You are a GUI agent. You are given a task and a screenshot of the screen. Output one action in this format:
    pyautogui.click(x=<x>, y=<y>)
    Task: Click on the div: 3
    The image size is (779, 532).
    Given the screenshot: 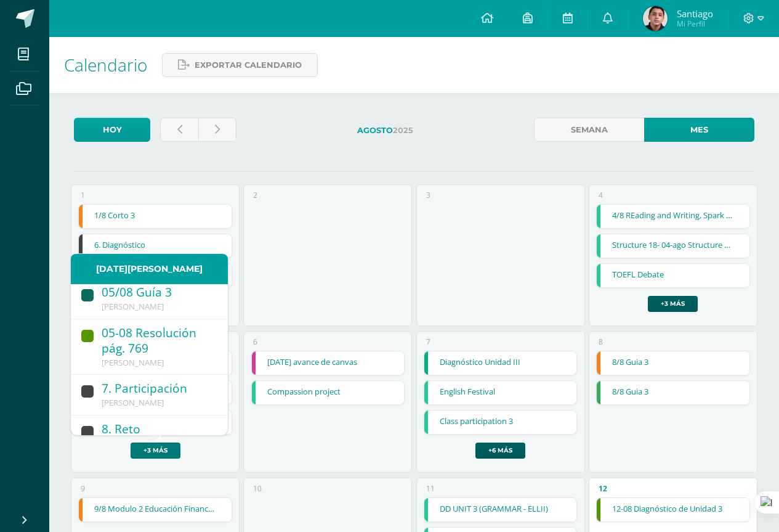 What is the action you would take?
    pyautogui.click(x=428, y=195)
    